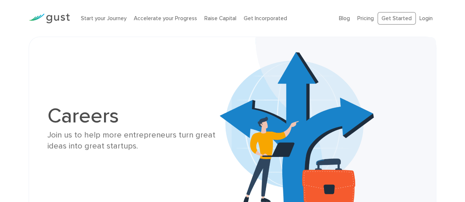 The width and height of the screenshot is (465, 202). What do you see at coordinates (137, 116) in the screenshot?
I see `h1: Careers` at bounding box center [137, 116].